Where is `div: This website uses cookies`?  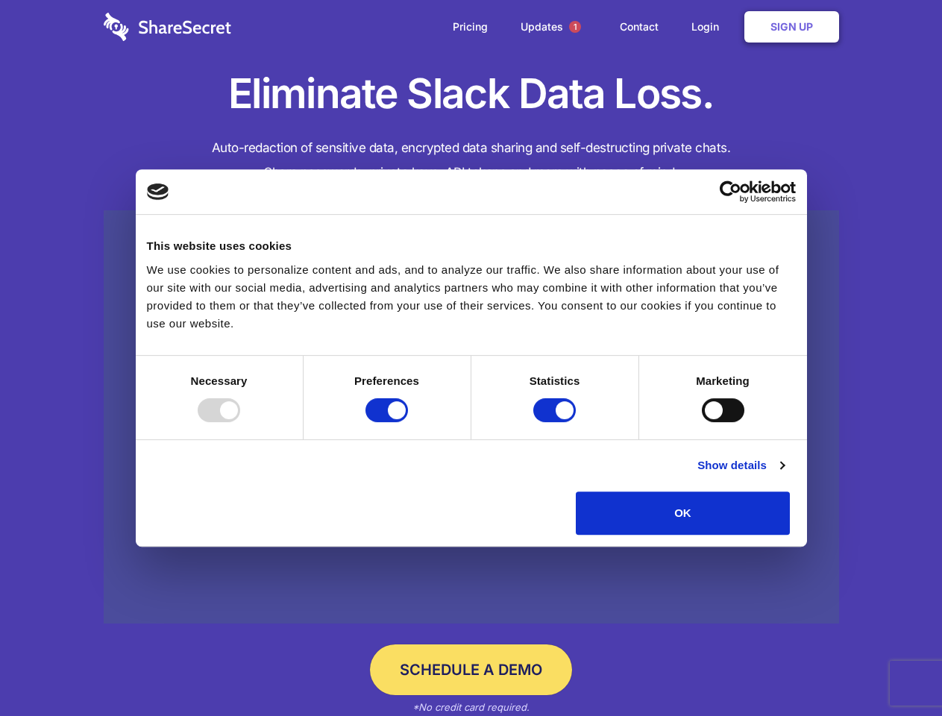
div: This website uses cookies is located at coordinates (471, 246).